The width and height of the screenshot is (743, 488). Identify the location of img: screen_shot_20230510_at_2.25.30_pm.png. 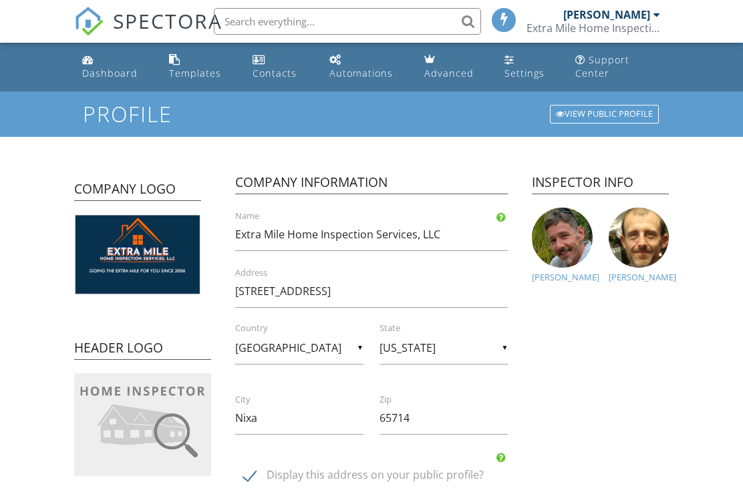
(639, 238).